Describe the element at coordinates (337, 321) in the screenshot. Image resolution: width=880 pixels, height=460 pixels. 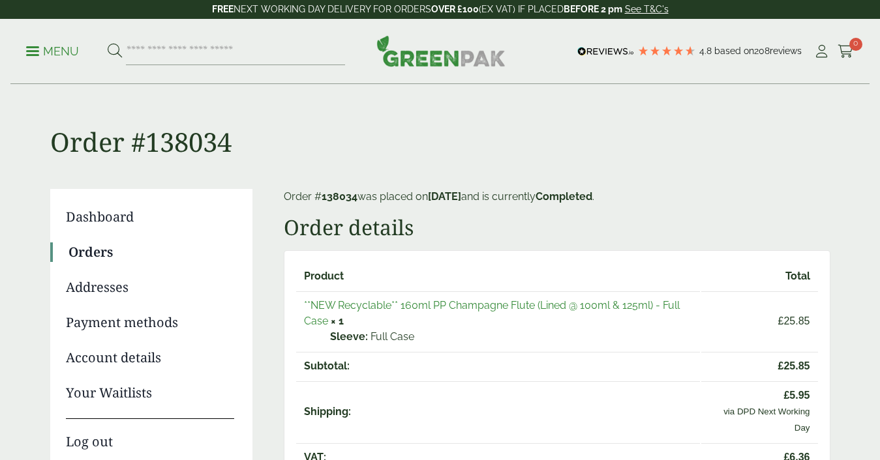
I see `strong: × 1` at that location.